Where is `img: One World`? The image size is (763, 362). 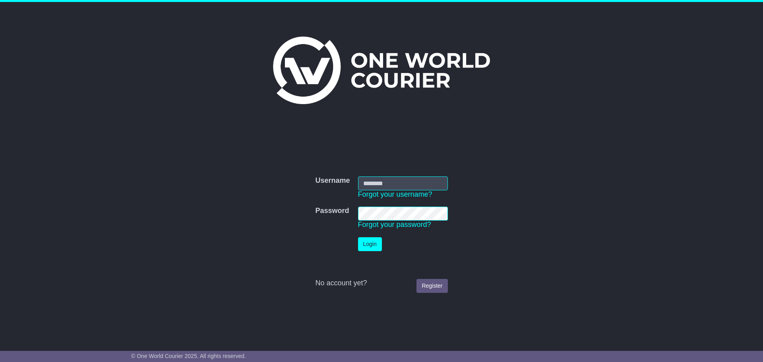 img: One World is located at coordinates (382, 70).